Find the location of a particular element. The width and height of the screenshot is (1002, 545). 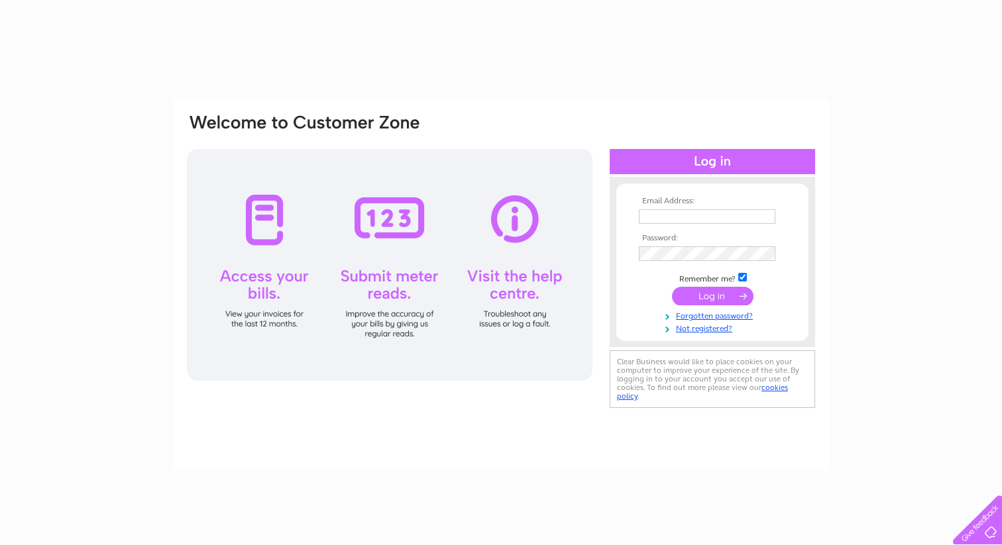

th: Password: is located at coordinates (712, 238).